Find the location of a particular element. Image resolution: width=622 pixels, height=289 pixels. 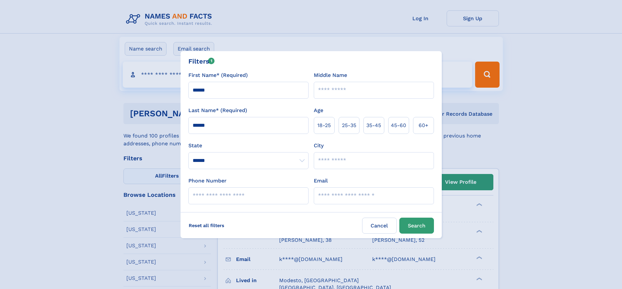

div: Filters is located at coordinates (201, 61).